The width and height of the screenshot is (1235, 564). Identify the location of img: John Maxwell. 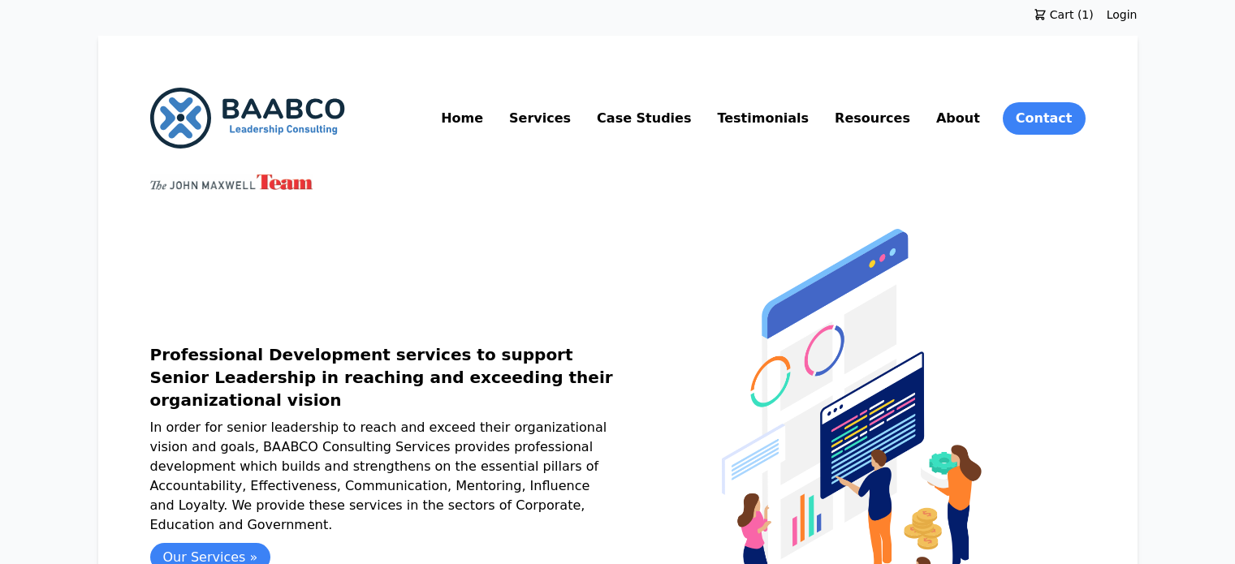
(231, 182).